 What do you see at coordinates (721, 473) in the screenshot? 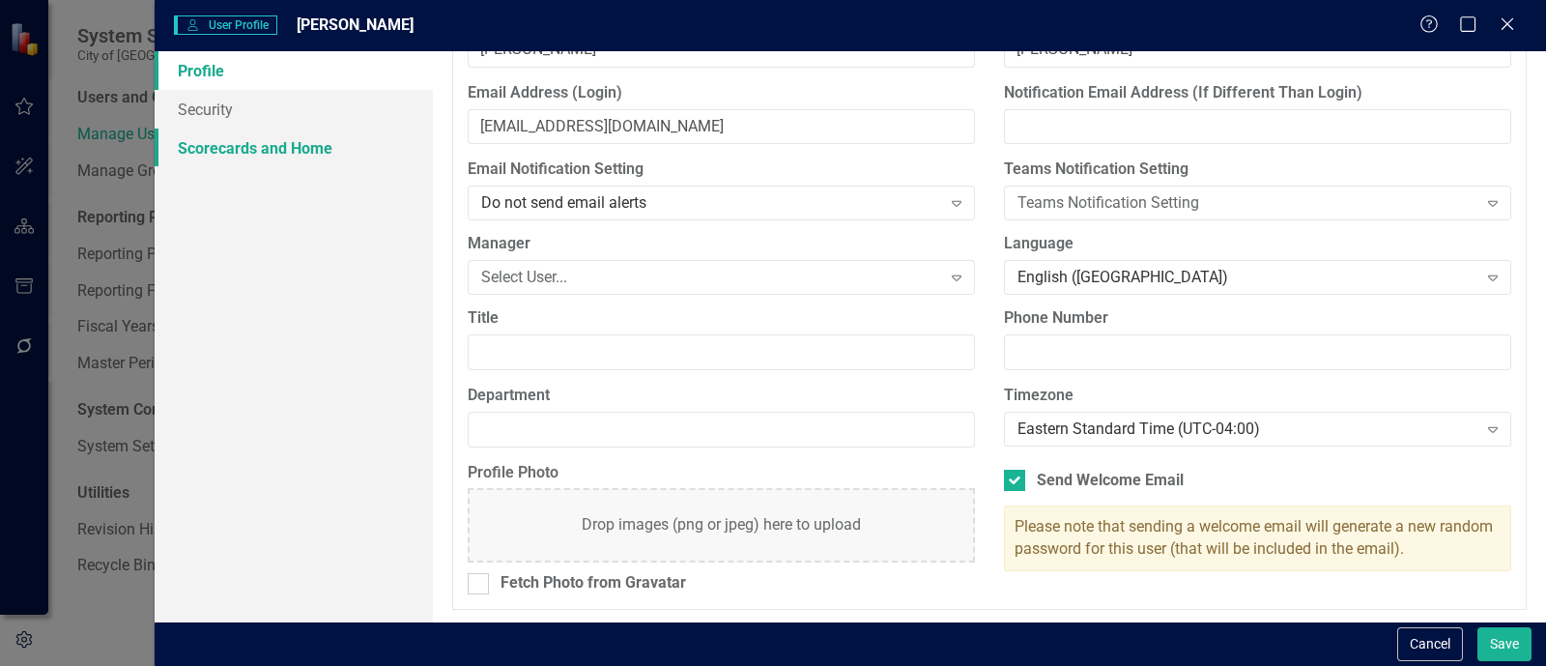
I see `label: Profile Photo` at bounding box center [721, 473].